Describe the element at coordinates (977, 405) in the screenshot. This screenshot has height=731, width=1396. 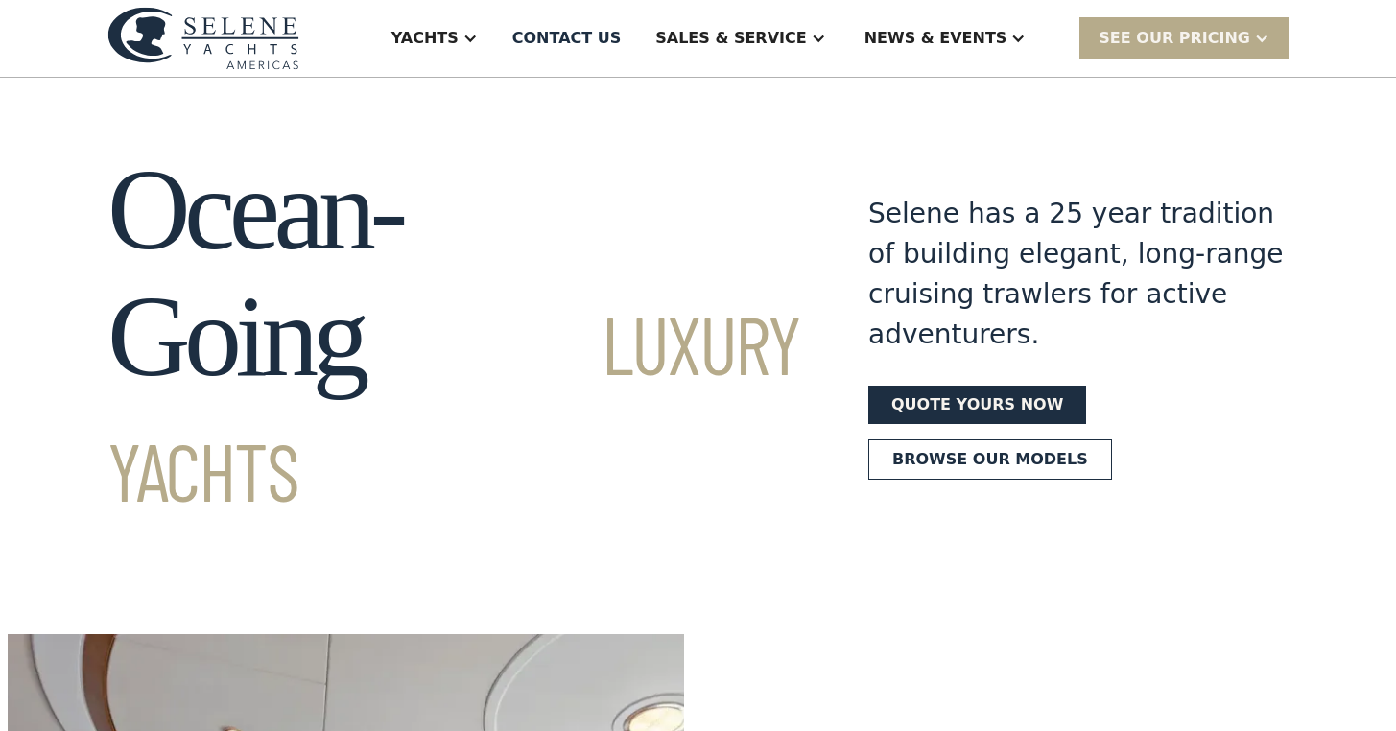
I see `a: Quote yours now` at that location.